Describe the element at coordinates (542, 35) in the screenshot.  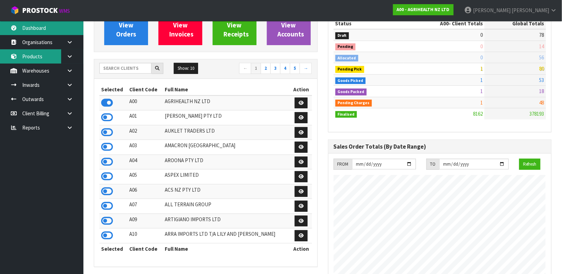
I see `span: 78` at that location.